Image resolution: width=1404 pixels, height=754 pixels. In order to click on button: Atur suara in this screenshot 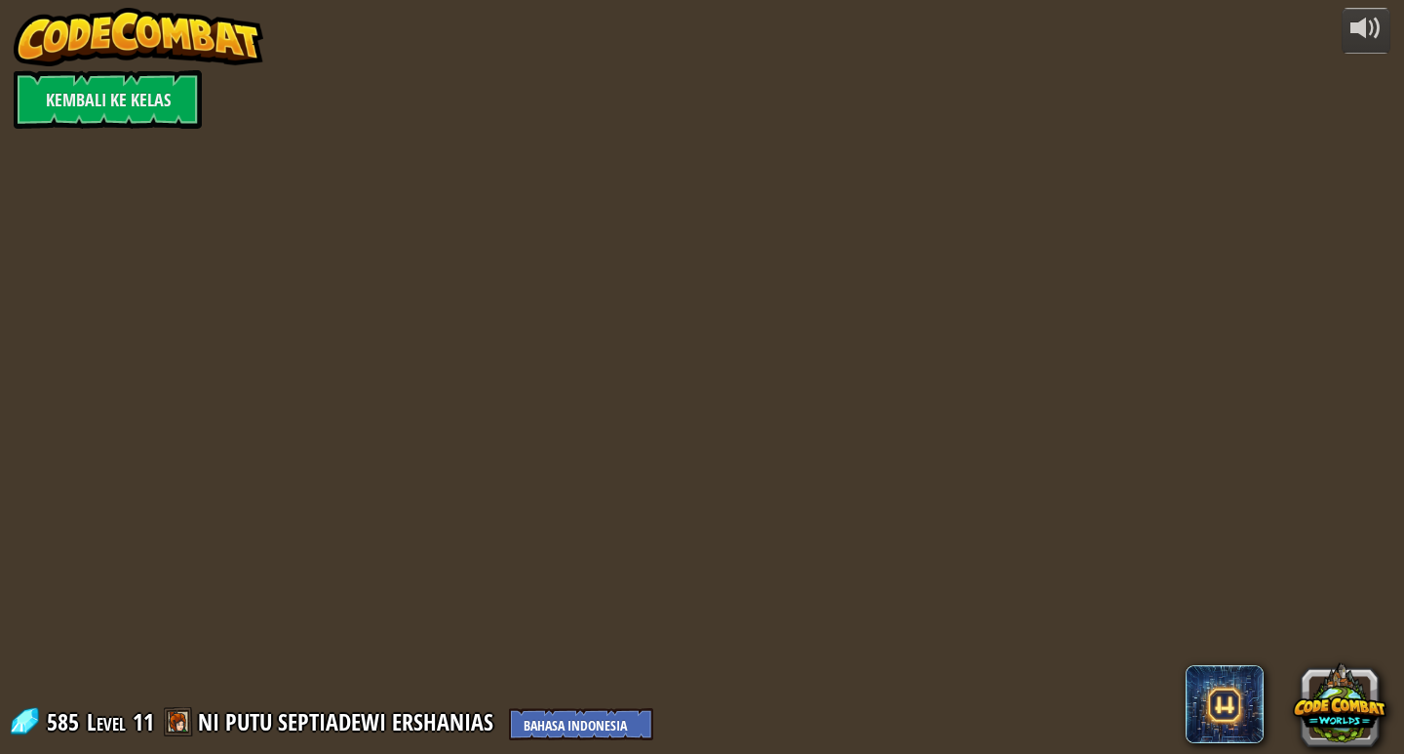, I will do `click(1366, 30)`.